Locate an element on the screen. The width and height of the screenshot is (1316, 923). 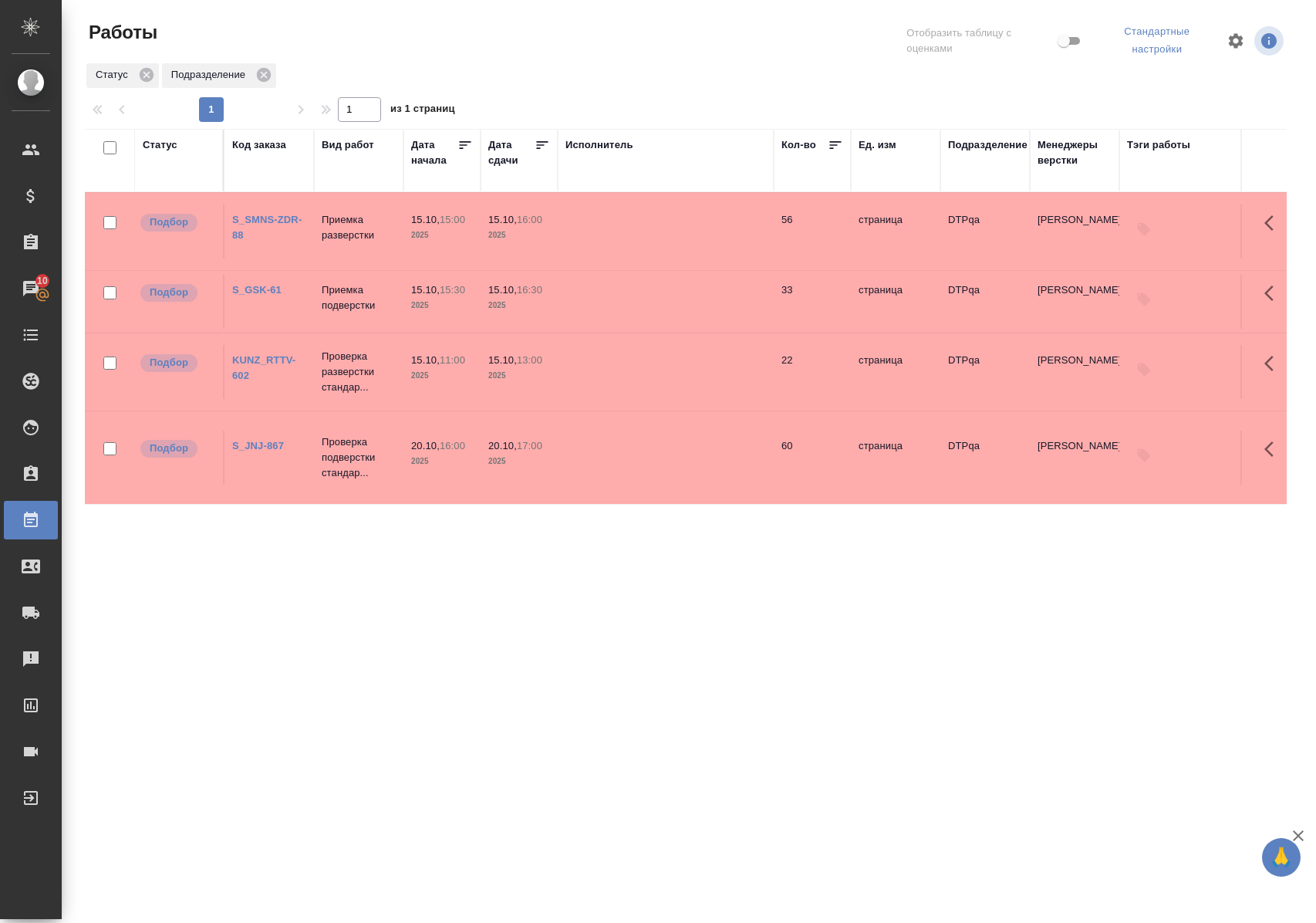
p: Приемка разверстки is located at coordinates (359, 228).